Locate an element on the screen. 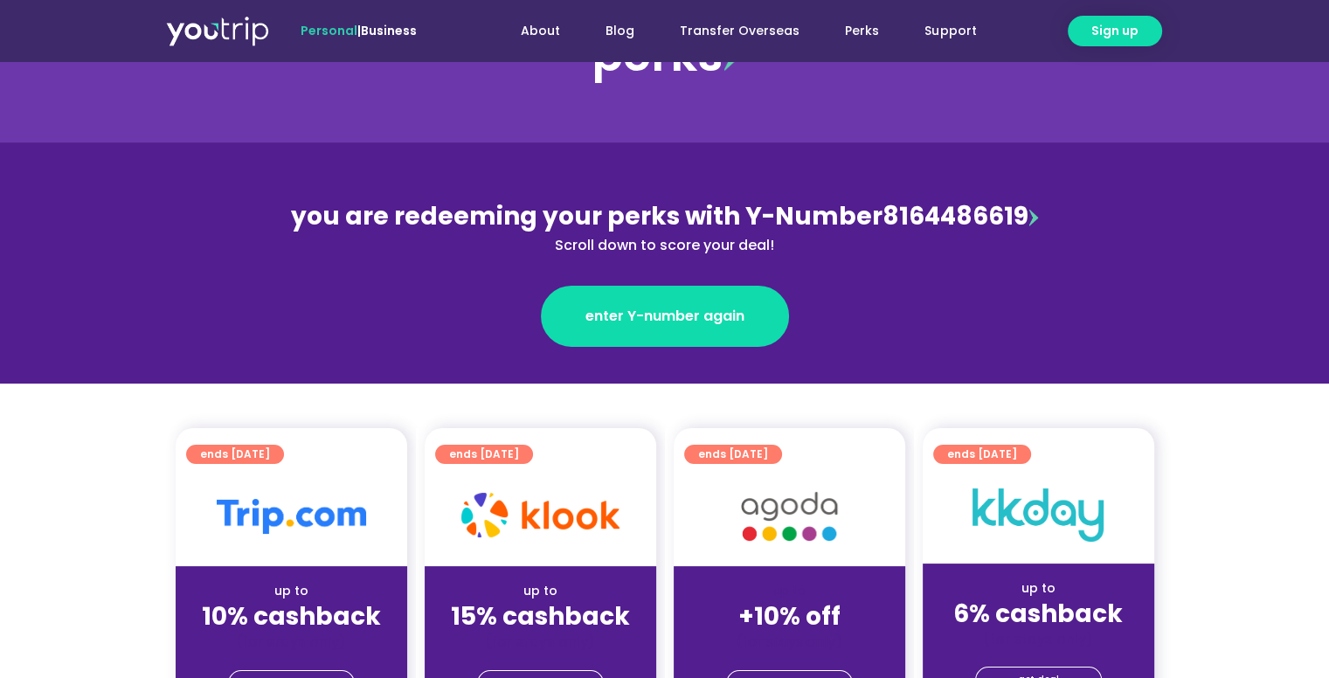 The image size is (1329, 678). strong: 10% cashback is located at coordinates (291, 616).